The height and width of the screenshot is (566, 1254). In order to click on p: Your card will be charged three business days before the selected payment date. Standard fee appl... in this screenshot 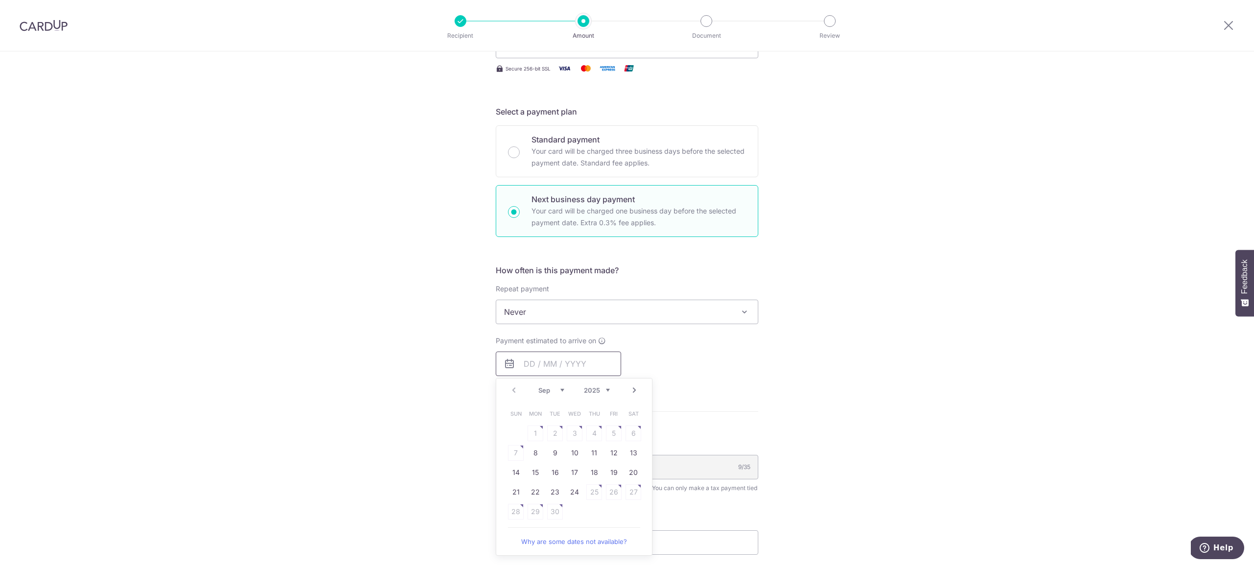, I will do `click(639, 157)`.